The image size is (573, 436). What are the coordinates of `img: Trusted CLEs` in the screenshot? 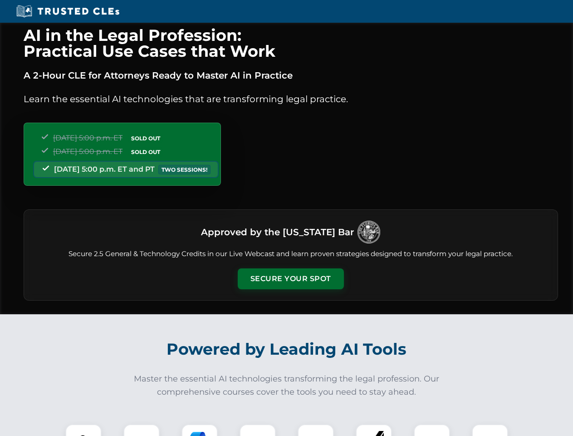 It's located at (68, 11).